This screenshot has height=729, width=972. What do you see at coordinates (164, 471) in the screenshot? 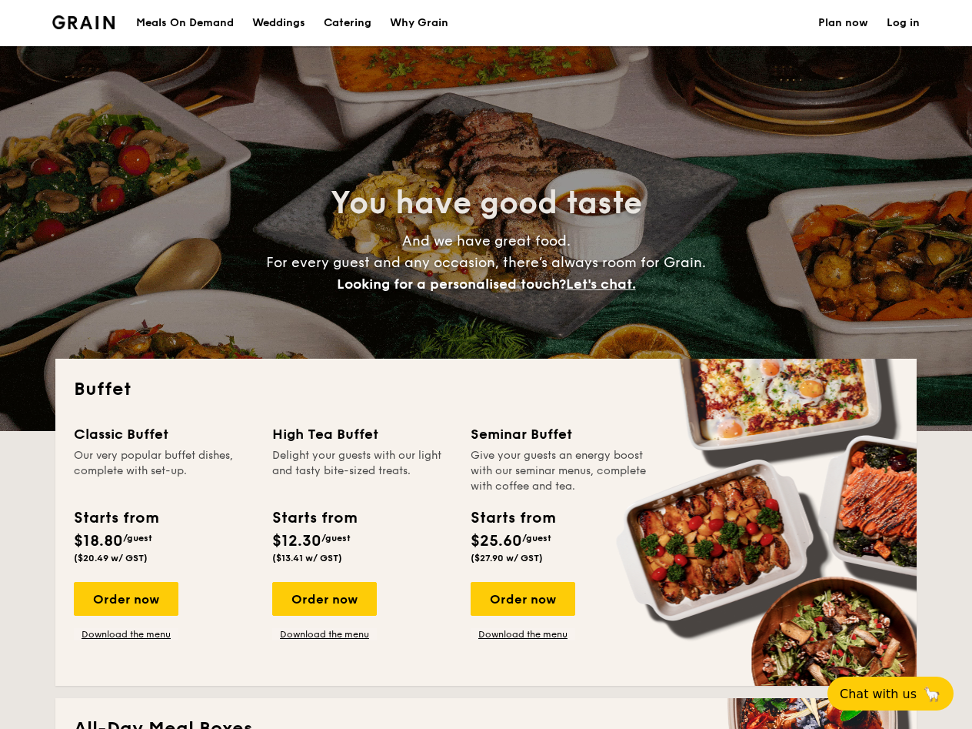
I see `div: Our very popular buffet dishes, complete with set-up.` at bounding box center [164, 471].